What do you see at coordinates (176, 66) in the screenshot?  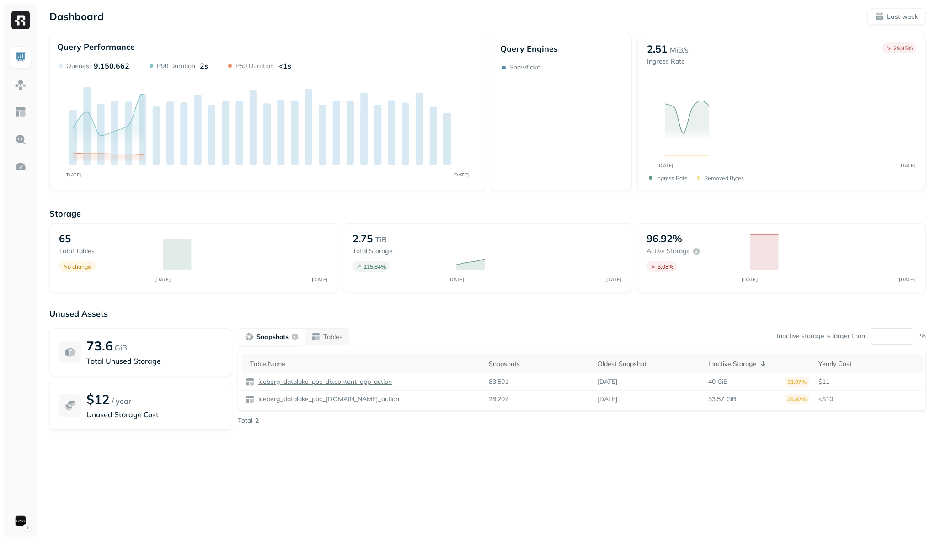 I see `p: P90 Duration` at bounding box center [176, 66].